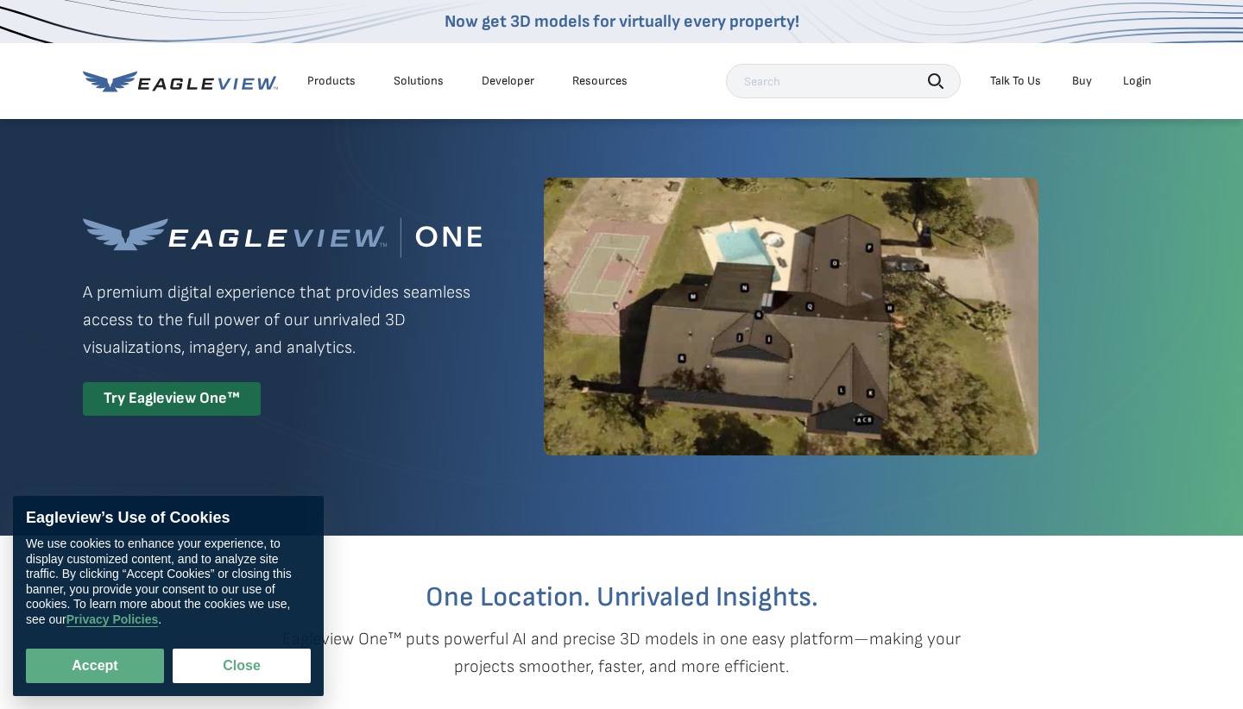 Image resolution: width=1243 pixels, height=709 pixels. Describe the element at coordinates (168, 519) in the screenshot. I see `div: Eagleview’s Use of Cookies` at that location.